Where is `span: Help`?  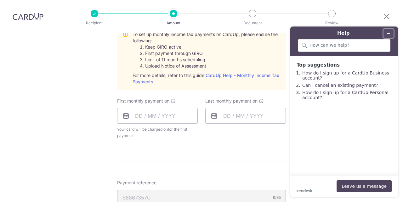
span: Help is located at coordinates (20, 7).